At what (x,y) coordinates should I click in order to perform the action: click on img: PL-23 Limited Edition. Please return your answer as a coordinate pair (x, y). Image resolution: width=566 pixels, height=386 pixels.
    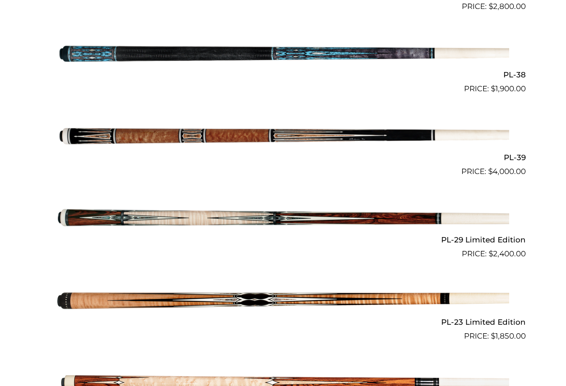
    Looking at the image, I should click on (283, 301).